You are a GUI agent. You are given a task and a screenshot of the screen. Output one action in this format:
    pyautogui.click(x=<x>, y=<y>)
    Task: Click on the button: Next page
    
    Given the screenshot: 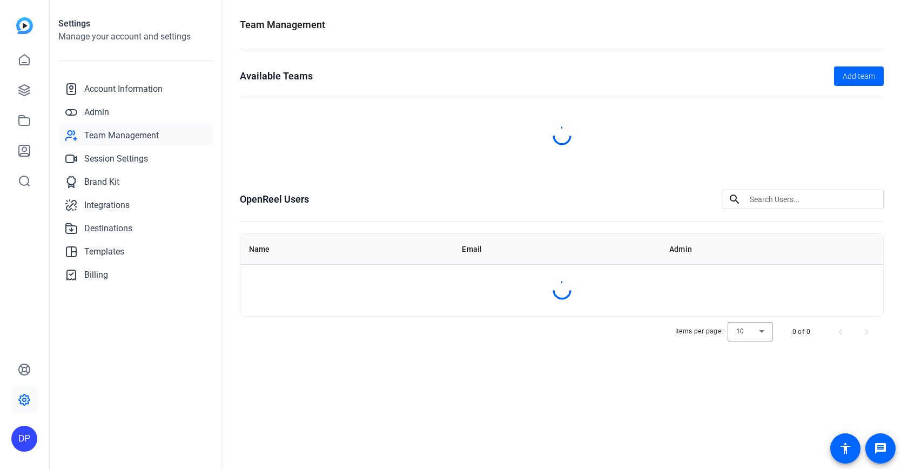 What is the action you would take?
    pyautogui.click(x=867, y=332)
    